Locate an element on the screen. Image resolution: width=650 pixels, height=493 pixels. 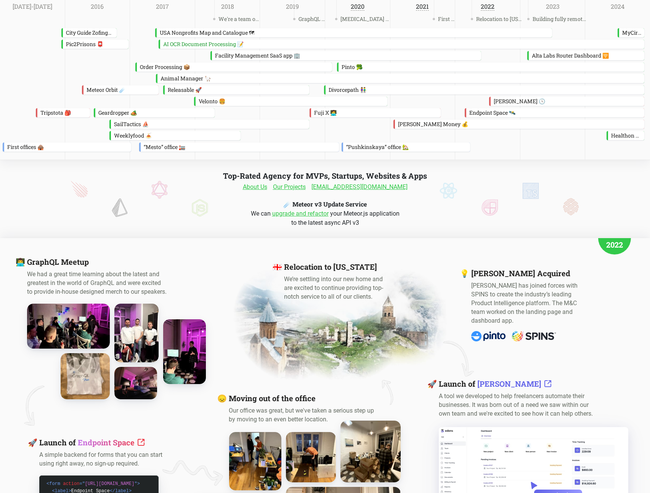
a: Our Projects is located at coordinates (289, 187).